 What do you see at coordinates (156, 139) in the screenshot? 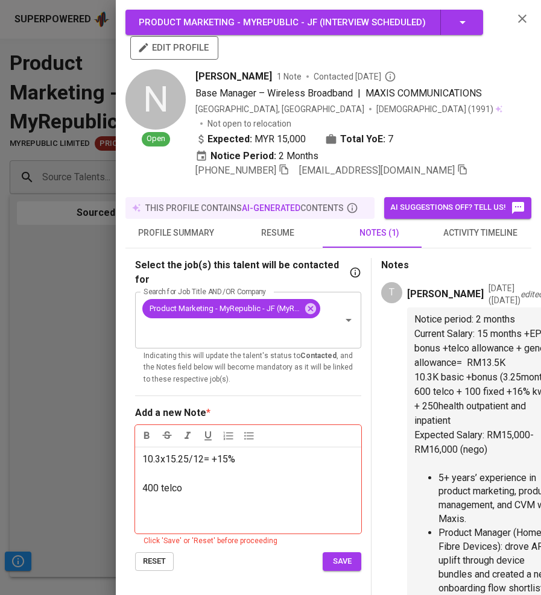
I see `span: Open` at bounding box center [156, 139].